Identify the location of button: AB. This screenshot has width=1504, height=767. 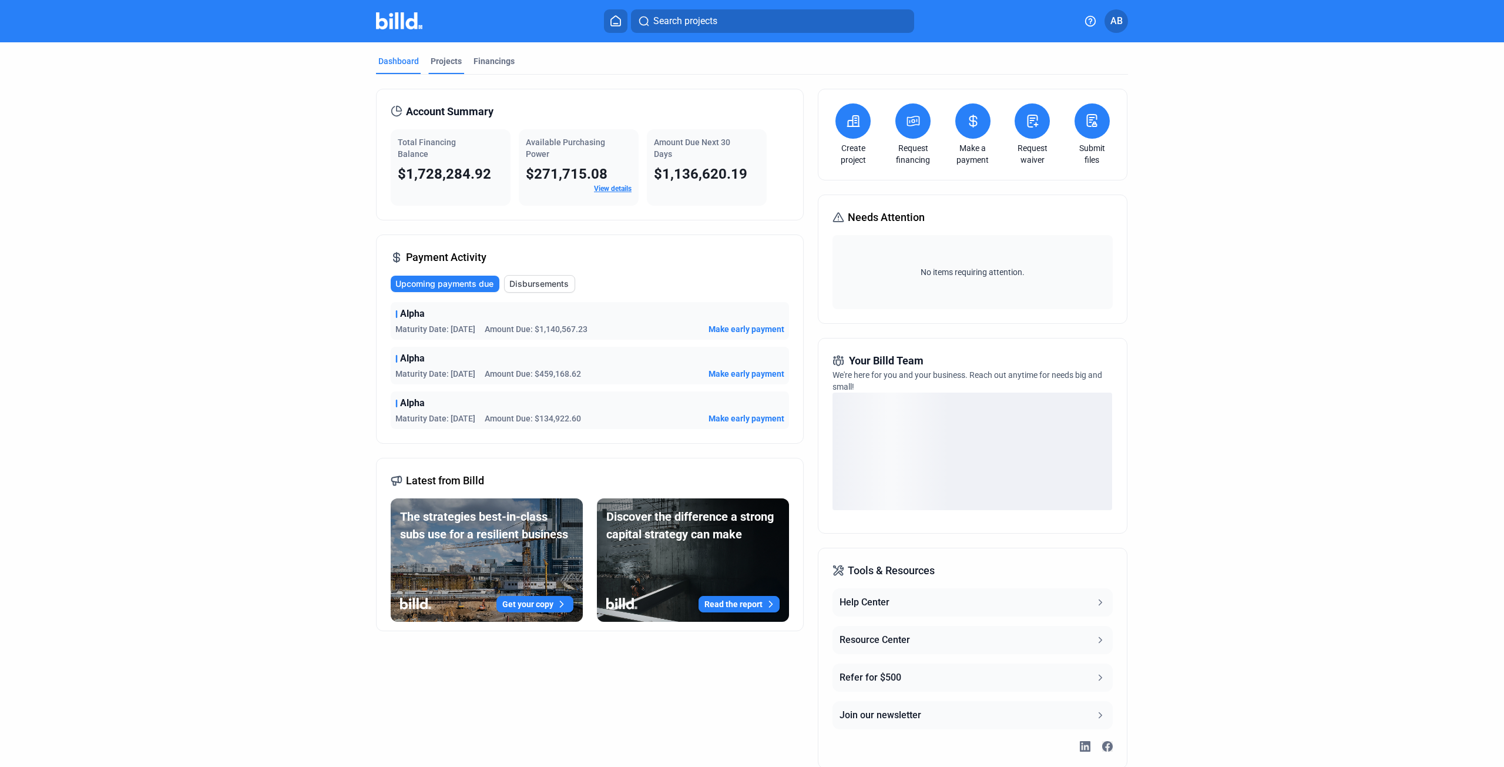
(1116, 21).